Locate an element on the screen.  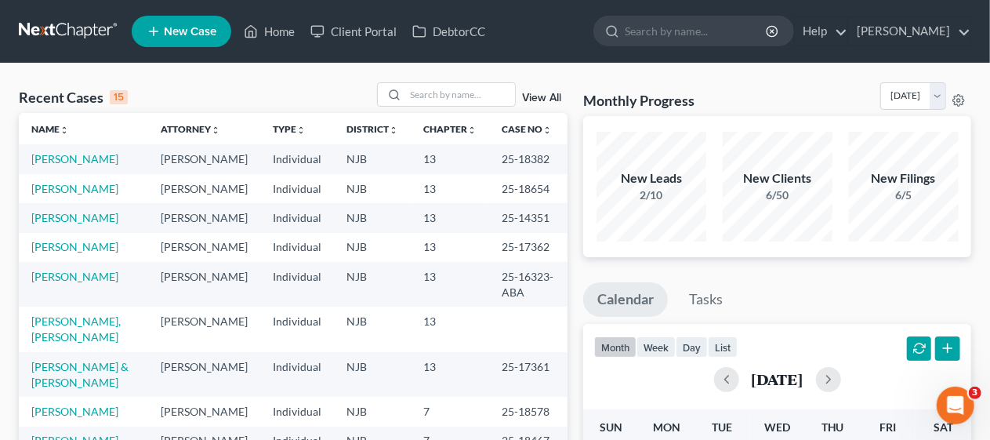
div: New Clients is located at coordinates (777, 178).